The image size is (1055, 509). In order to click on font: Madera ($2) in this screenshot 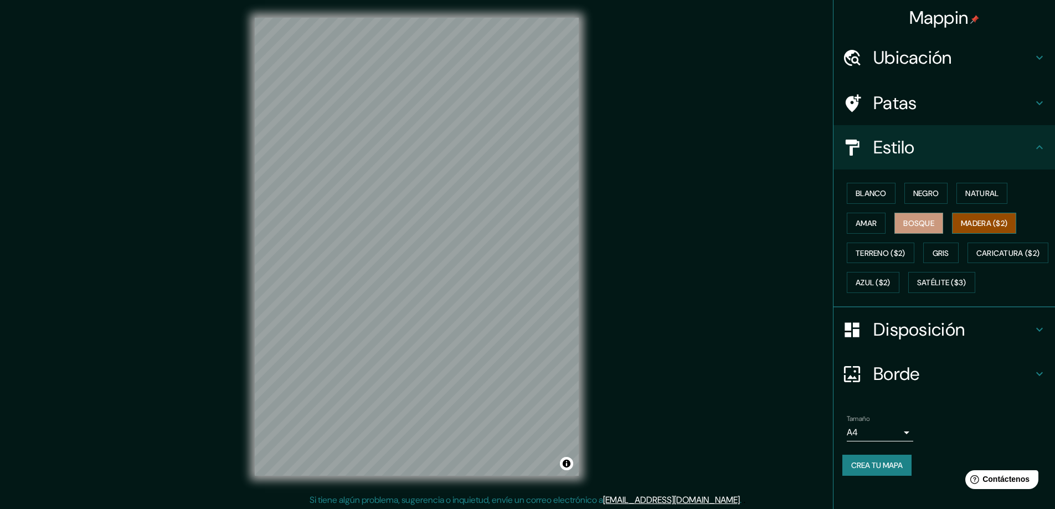, I will do `click(984, 223)`.